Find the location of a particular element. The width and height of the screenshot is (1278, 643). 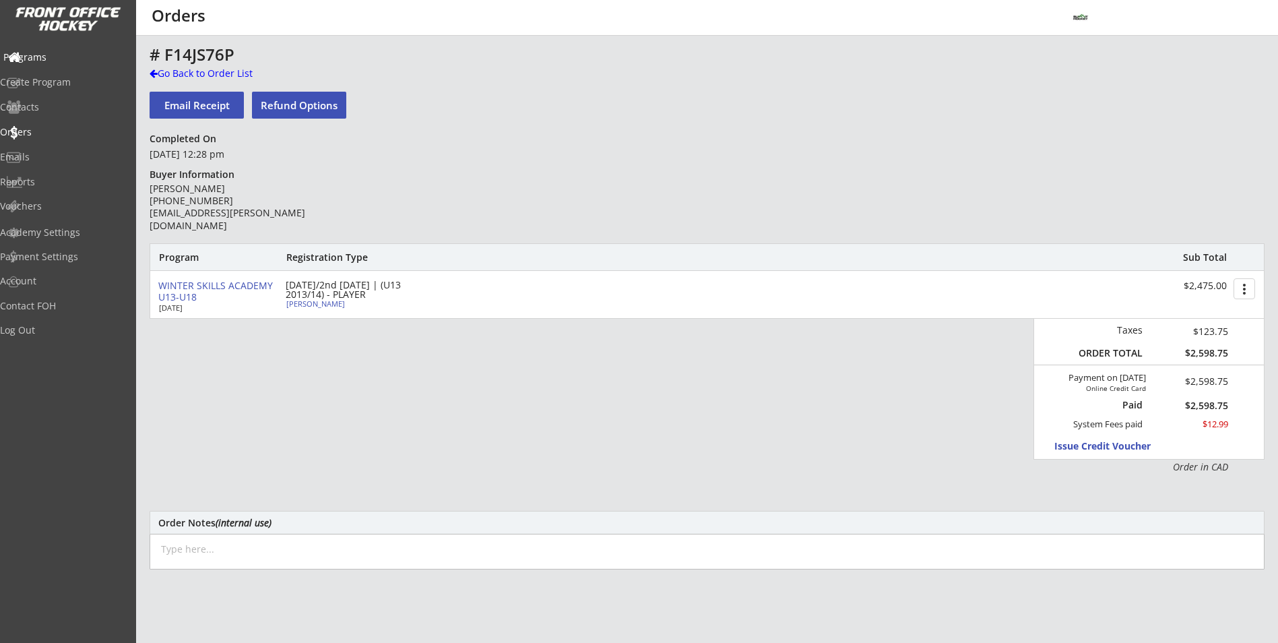

div: $12.99 is located at coordinates (1190, 424).